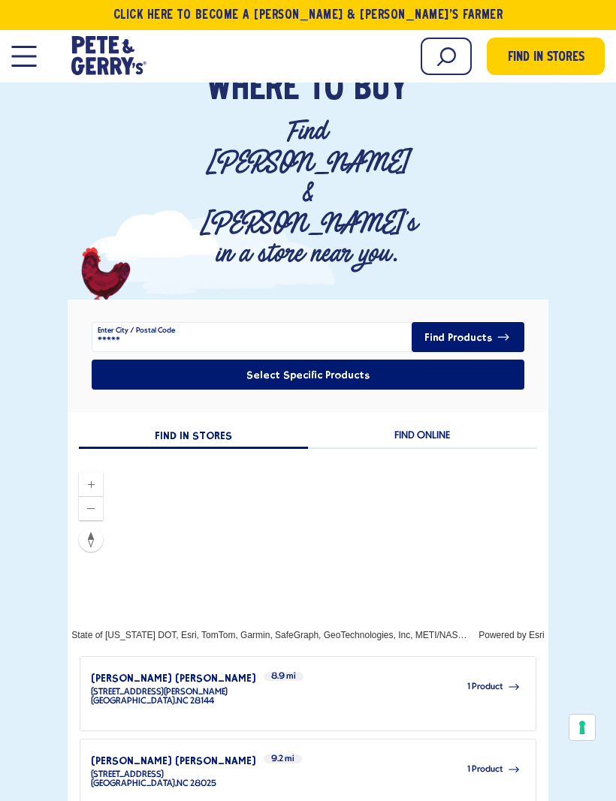 This screenshot has width=616, height=801. Describe the element at coordinates (545, 56) in the screenshot. I see `a: Find in Stores` at that location.